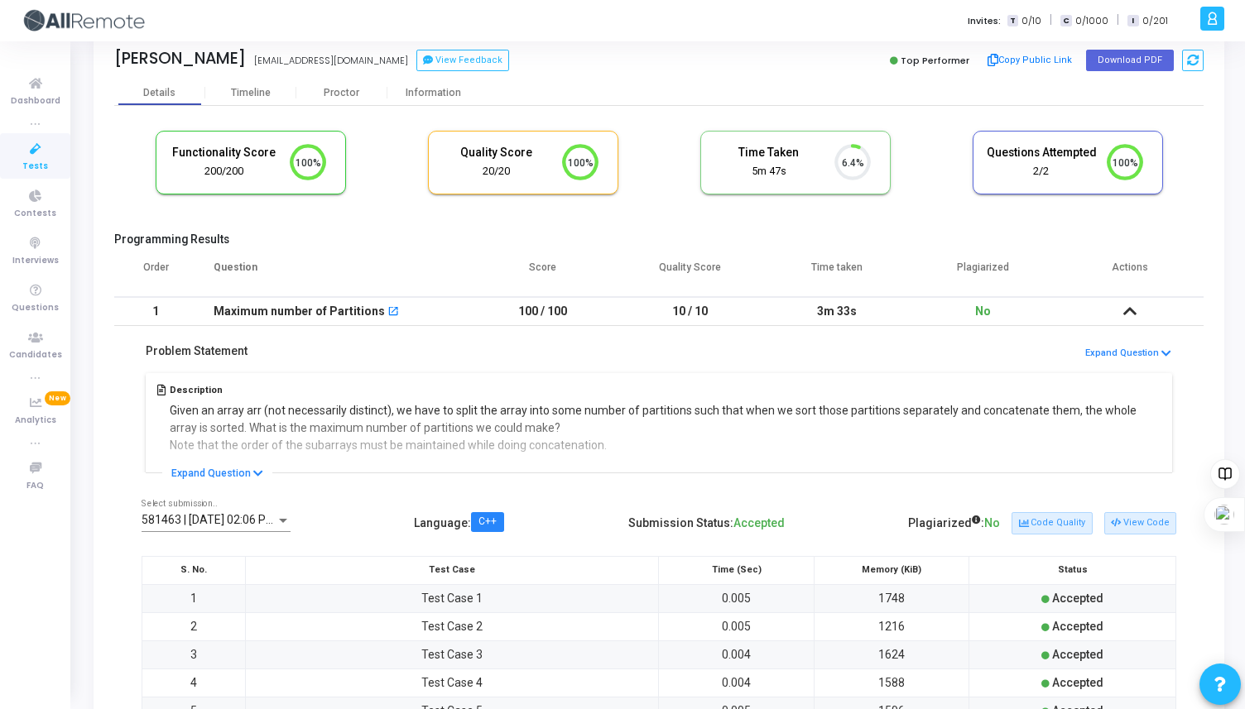 This screenshot has width=1245, height=709. What do you see at coordinates (1130, 60) in the screenshot?
I see `button: Download PDF` at bounding box center [1130, 60].